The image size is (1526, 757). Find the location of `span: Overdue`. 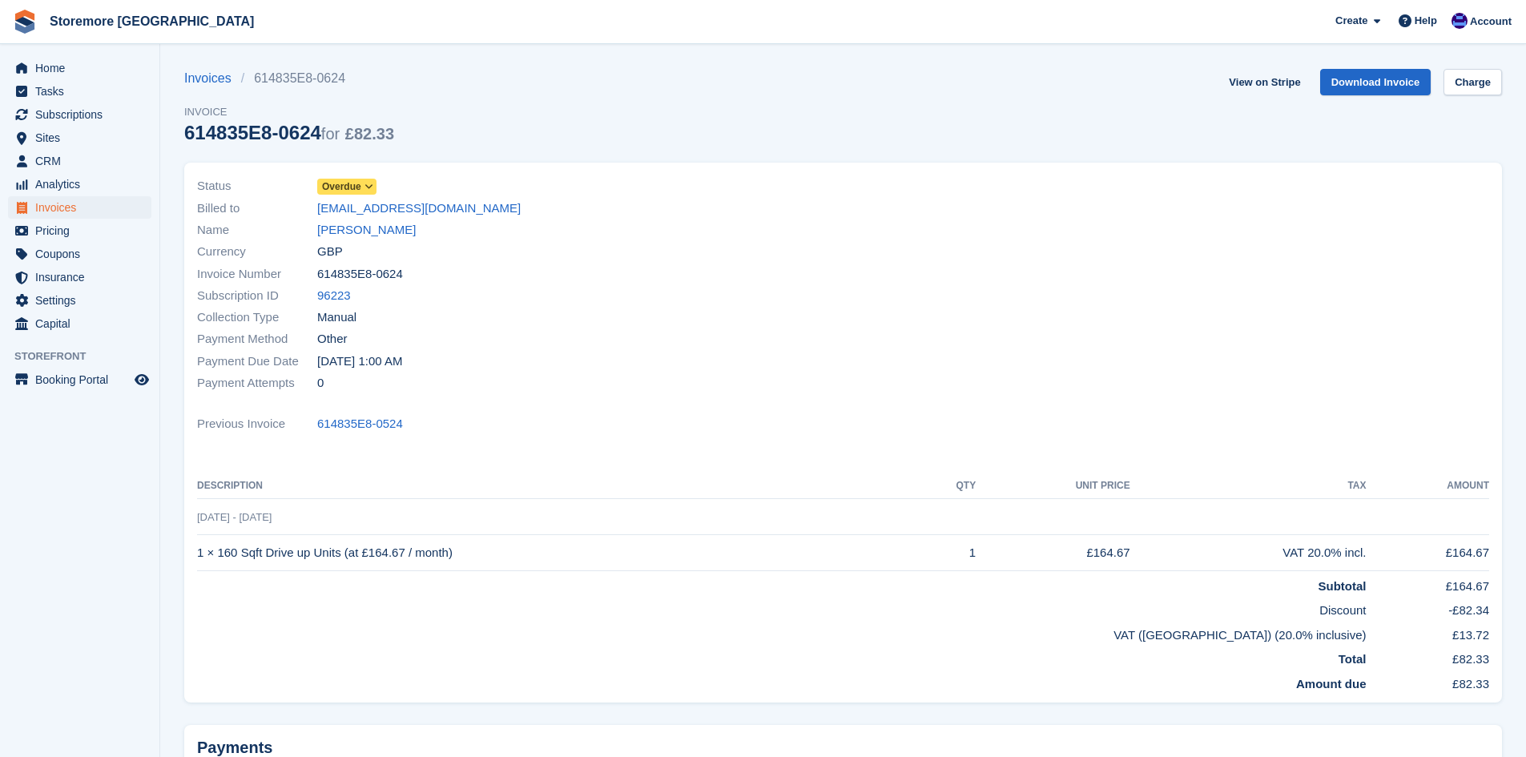

span: Overdue is located at coordinates (341, 187).